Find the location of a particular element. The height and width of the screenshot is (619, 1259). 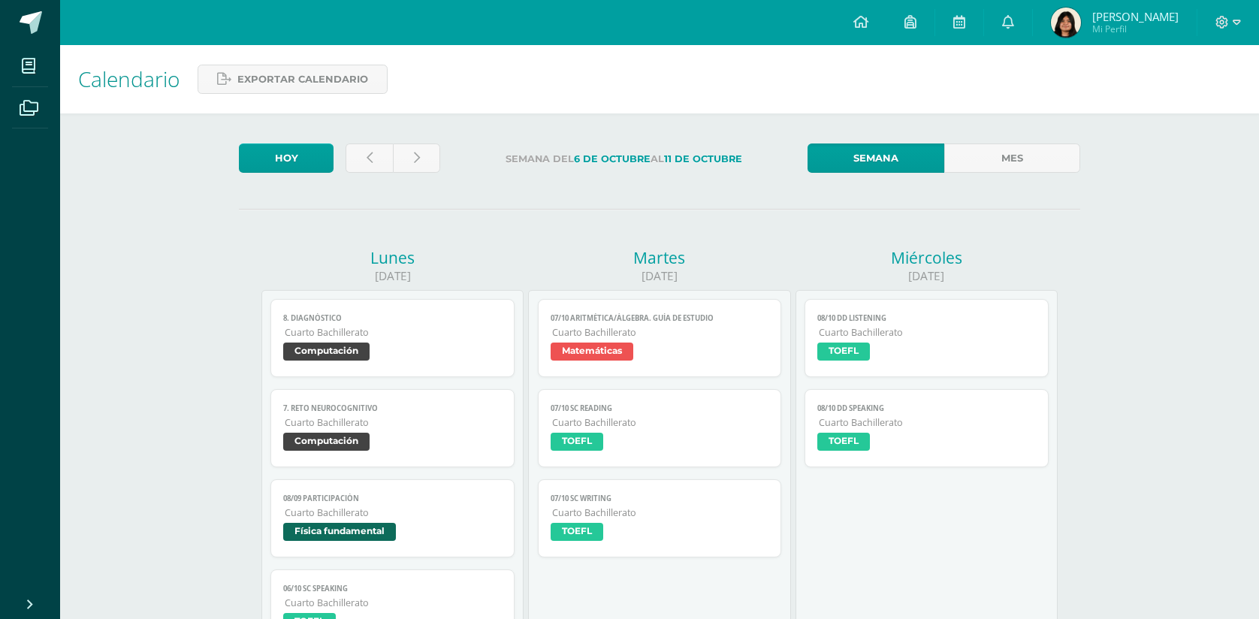

img: dce0b1ed9de55400785d98fcaf3680bd.png is located at coordinates (1066, 23).